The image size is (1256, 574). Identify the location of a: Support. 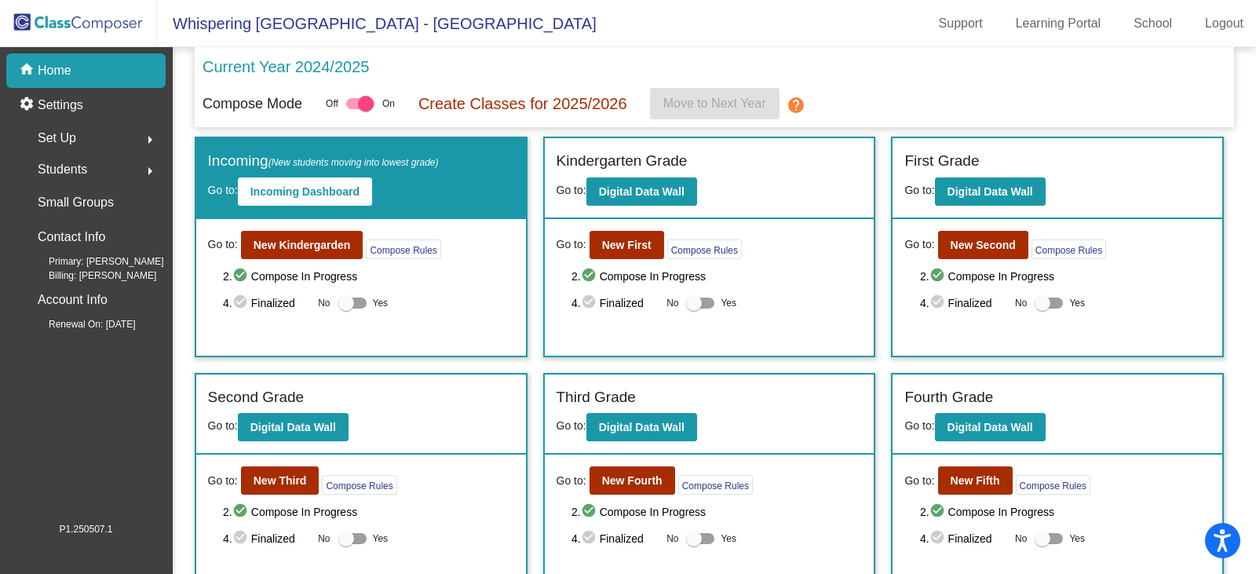
(961, 24).